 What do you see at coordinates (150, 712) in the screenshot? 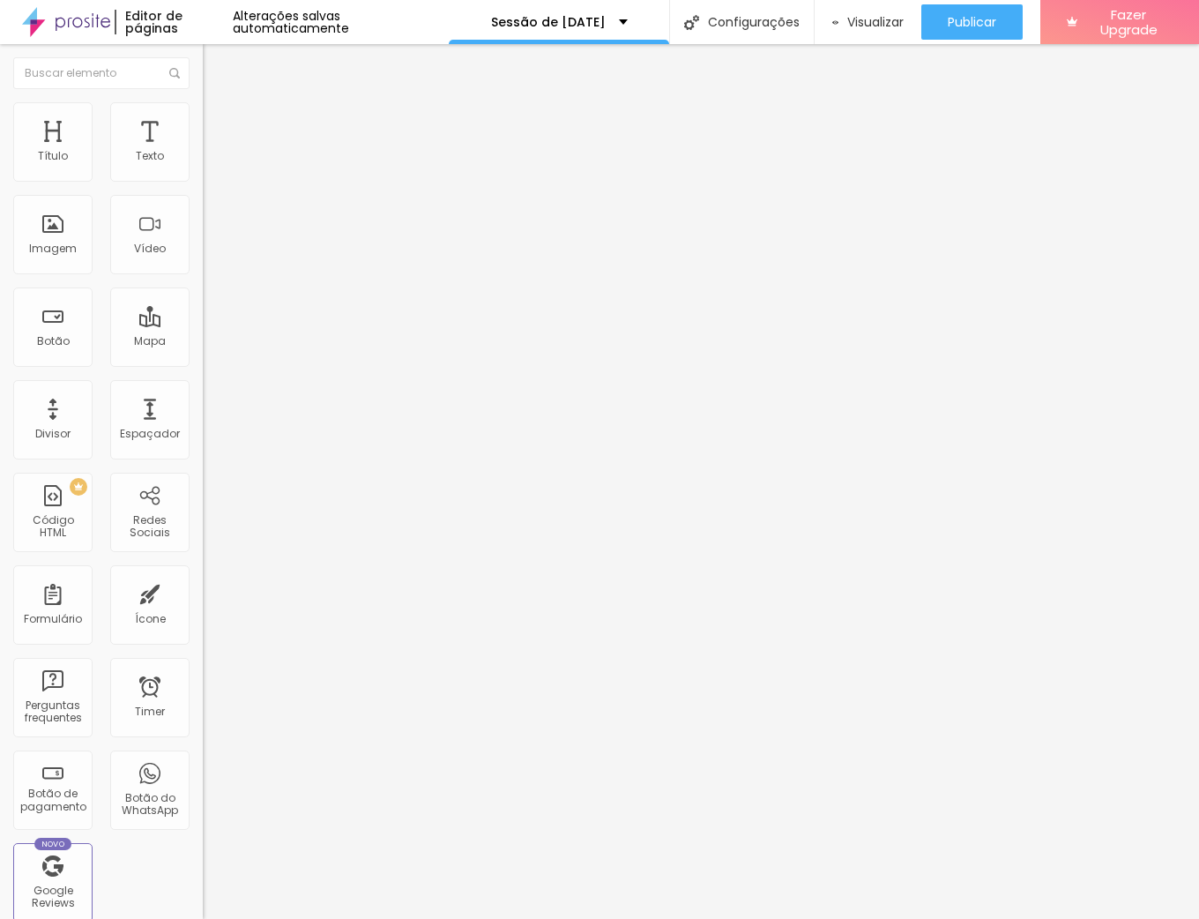
I see `div: Timer` at bounding box center [150, 712].